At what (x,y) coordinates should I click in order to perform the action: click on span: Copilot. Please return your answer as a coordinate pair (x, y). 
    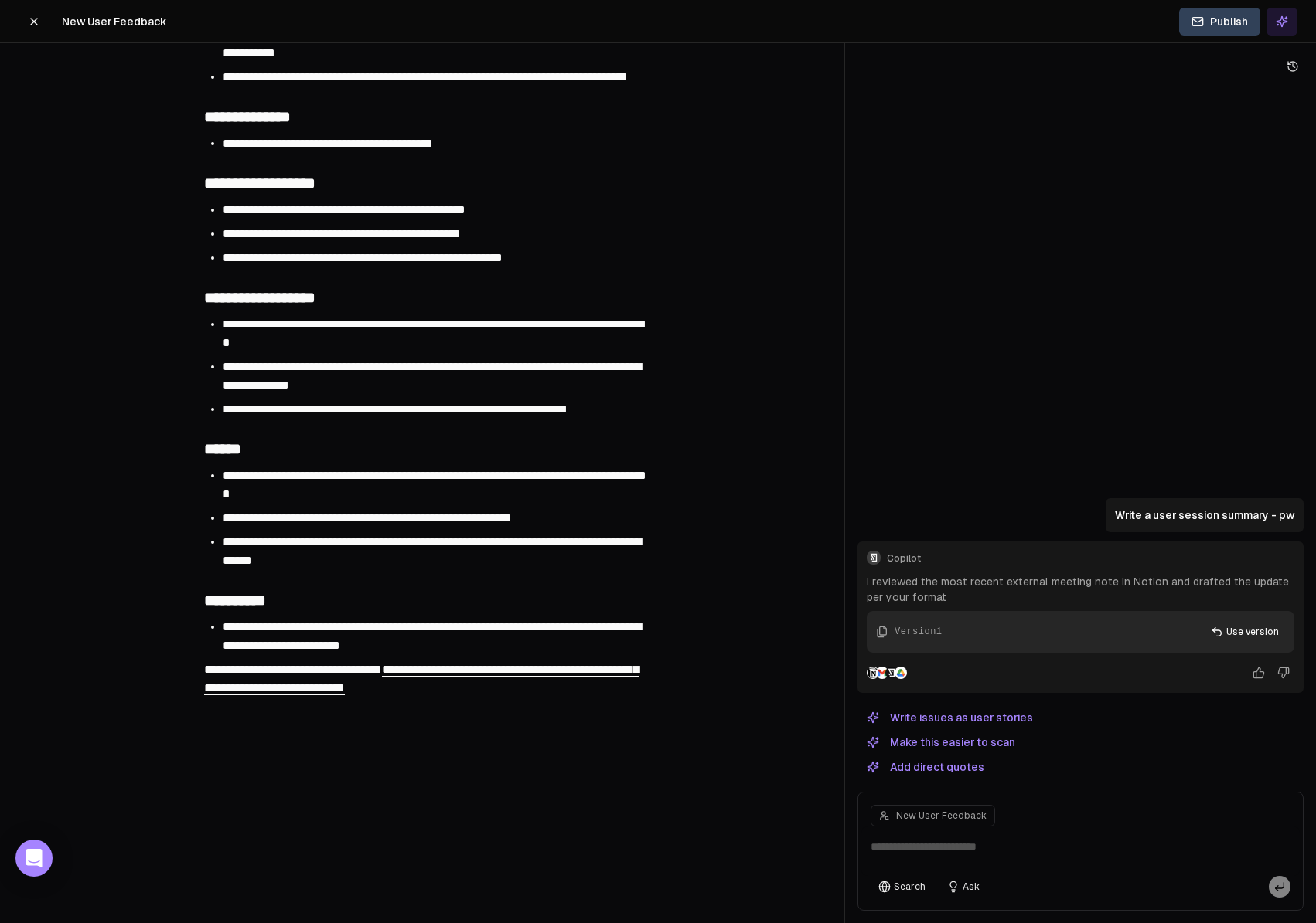
    Looking at the image, I should click on (1090, 559).